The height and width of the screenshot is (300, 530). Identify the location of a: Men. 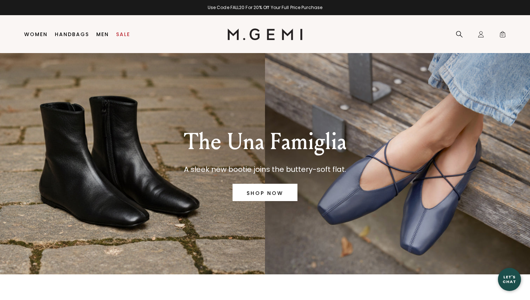
(102, 34).